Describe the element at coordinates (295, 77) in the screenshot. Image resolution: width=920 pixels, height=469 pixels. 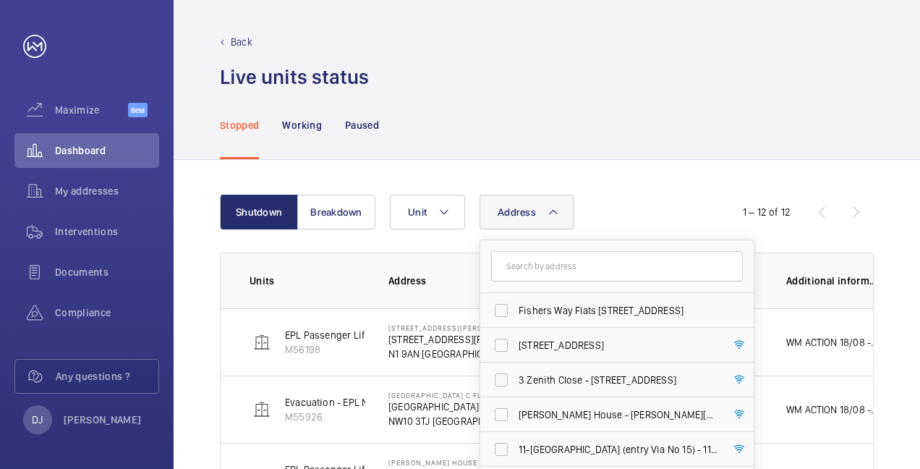
I see `h1: Live units status` at that location.